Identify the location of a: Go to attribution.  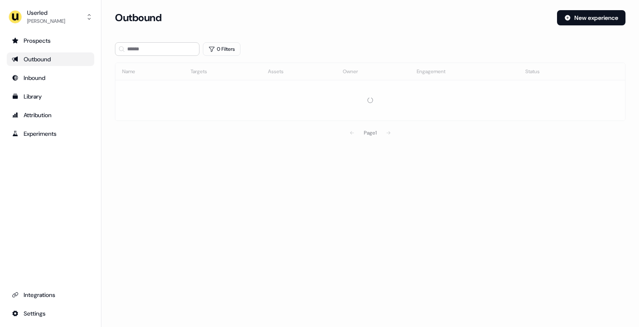
(50, 115).